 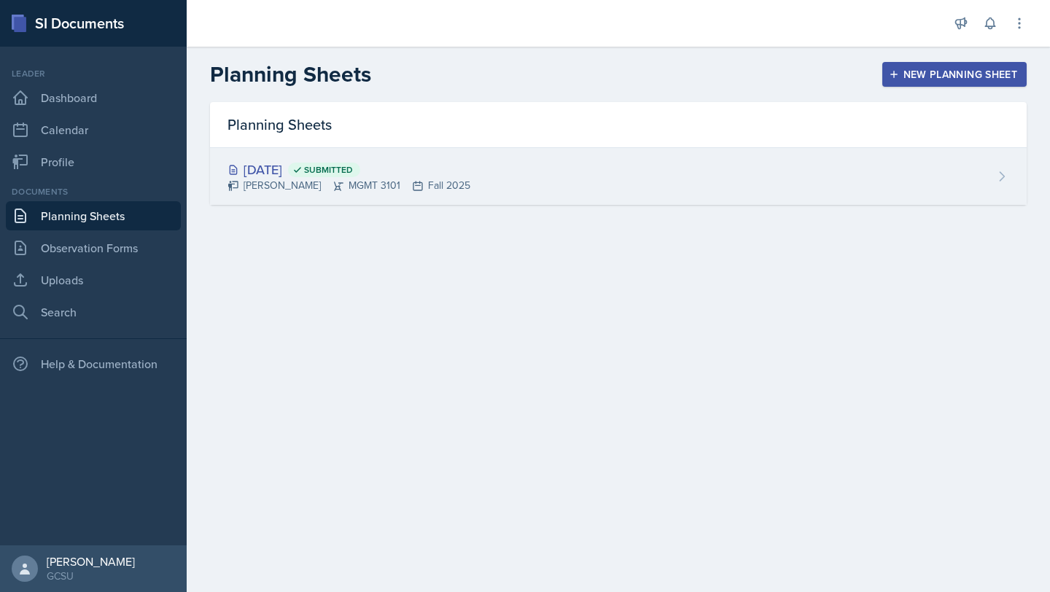 I want to click on div: Help & Documentation, so click(x=93, y=364).